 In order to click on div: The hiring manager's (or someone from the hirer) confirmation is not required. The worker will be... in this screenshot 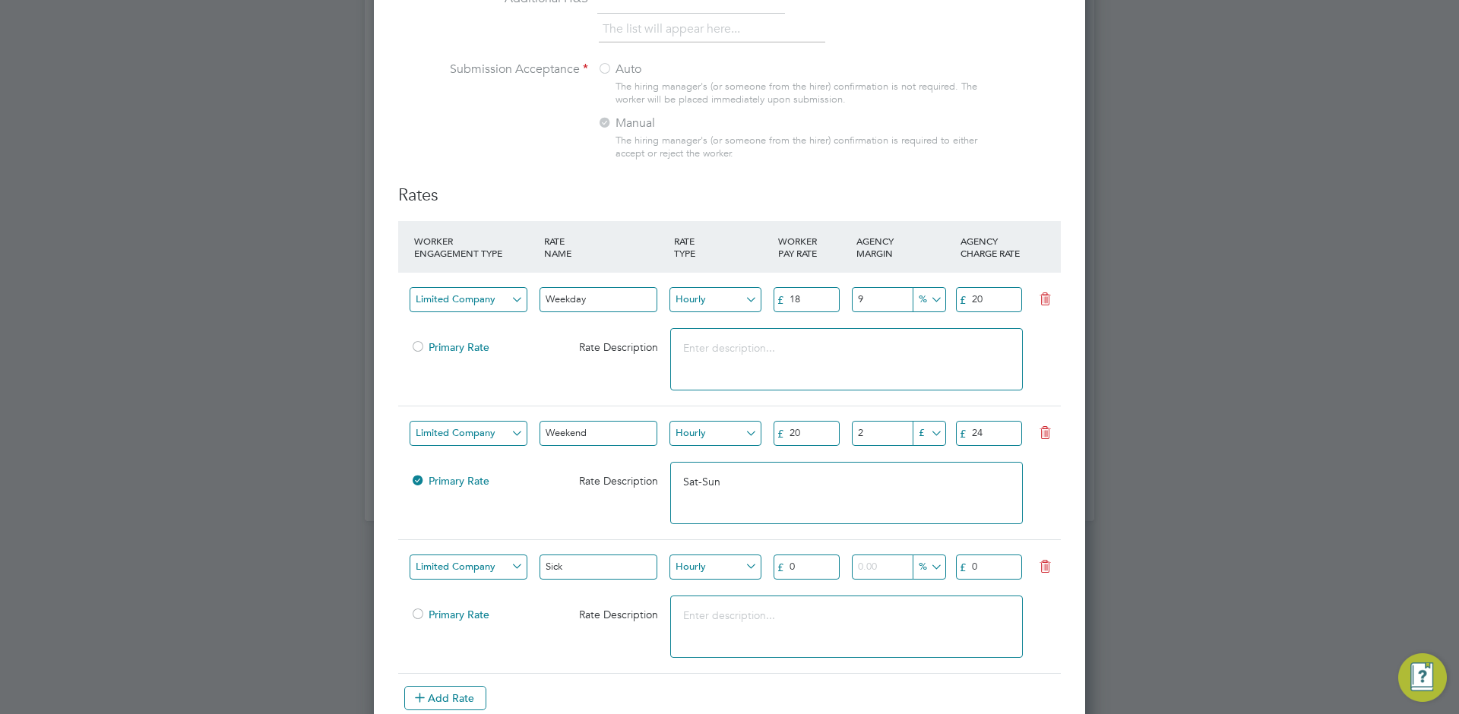, I will do `click(800, 93)`.